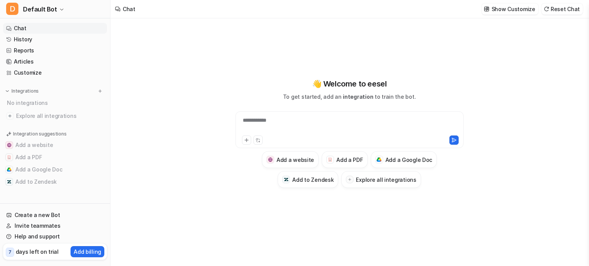 Image resolution: width=589 pixels, height=266 pixels. Describe the element at coordinates (12, 9) in the screenshot. I see `span: D` at that location.